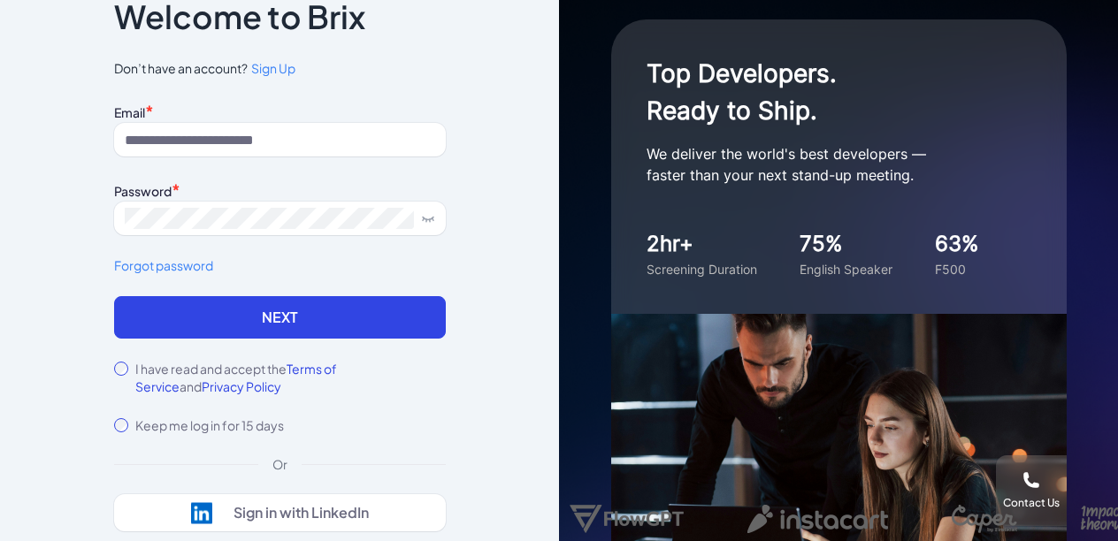 The image size is (1118, 541). I want to click on div: Or, so click(279, 464).